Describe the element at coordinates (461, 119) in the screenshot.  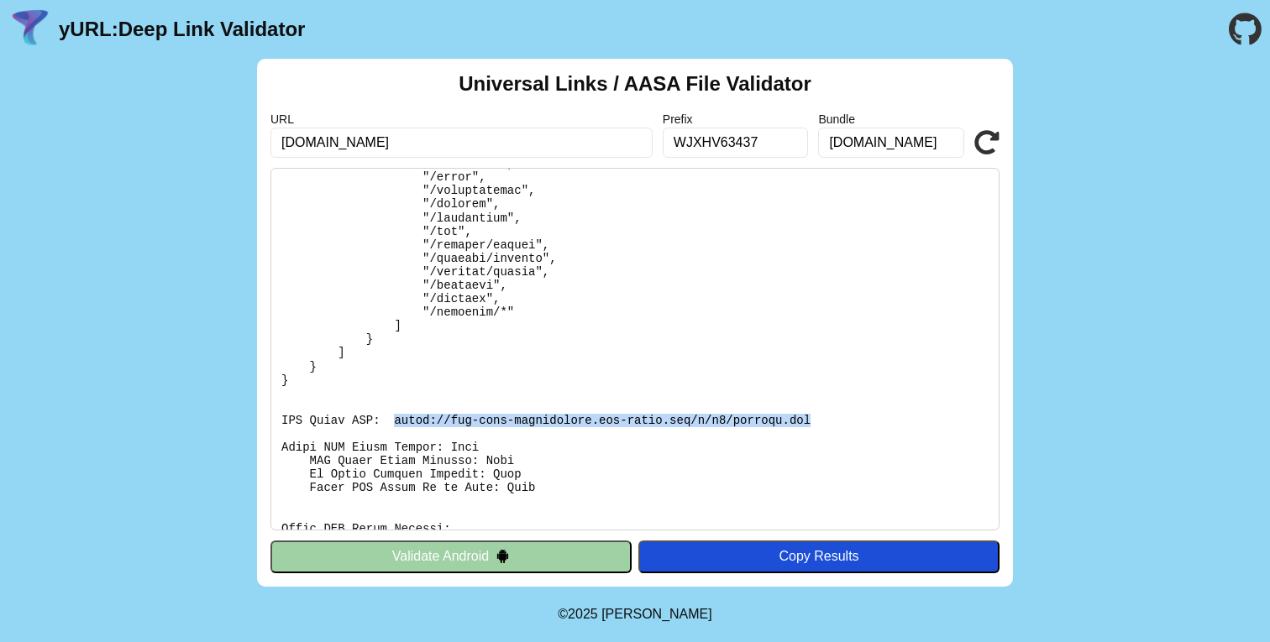
I see `label: URL` at that location.